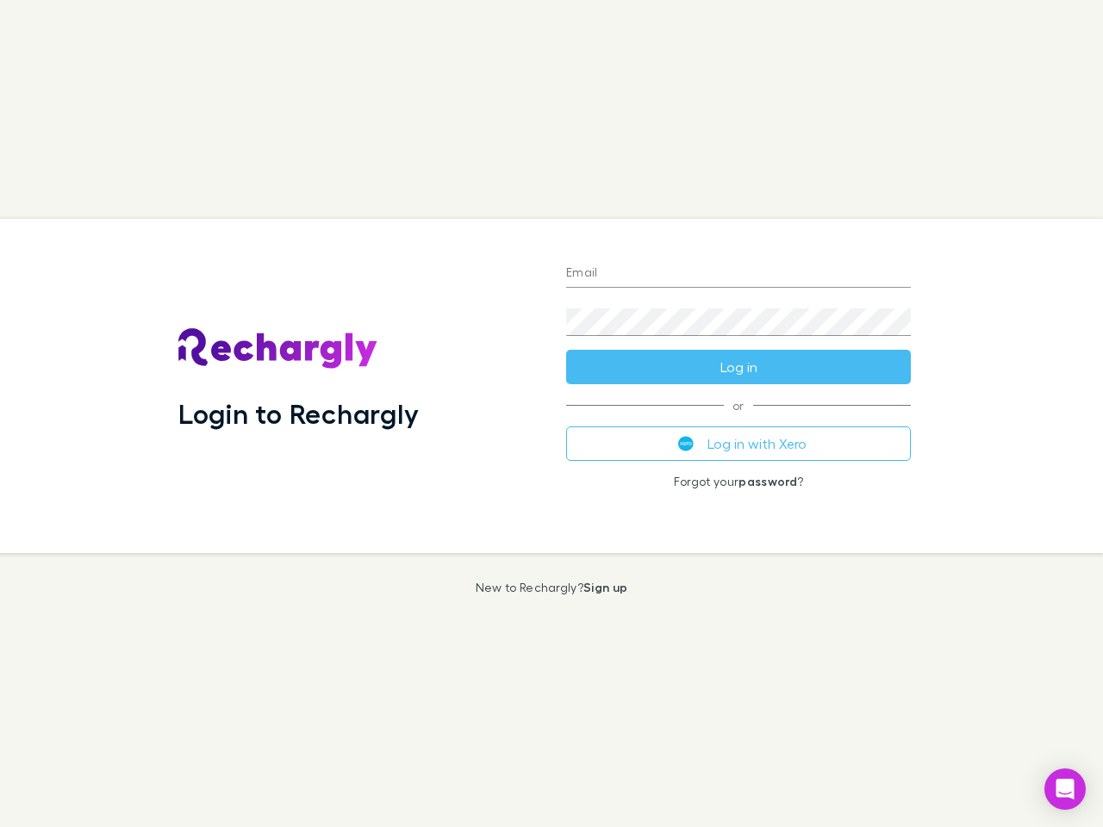 The height and width of the screenshot is (827, 1103). I want to click on div: Open Intercom Messenger, so click(1065, 789).